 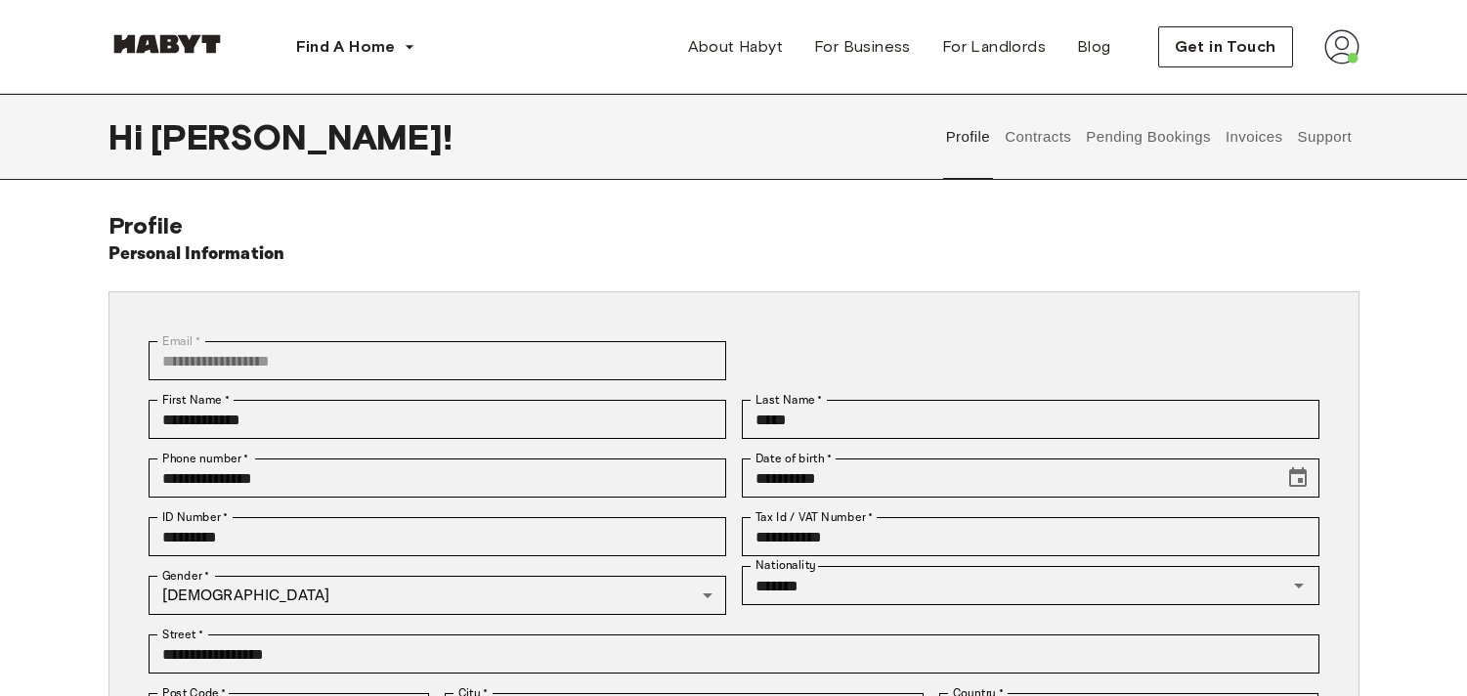 What do you see at coordinates (167, 44) in the screenshot?
I see `img: Habyt` at bounding box center [167, 44].